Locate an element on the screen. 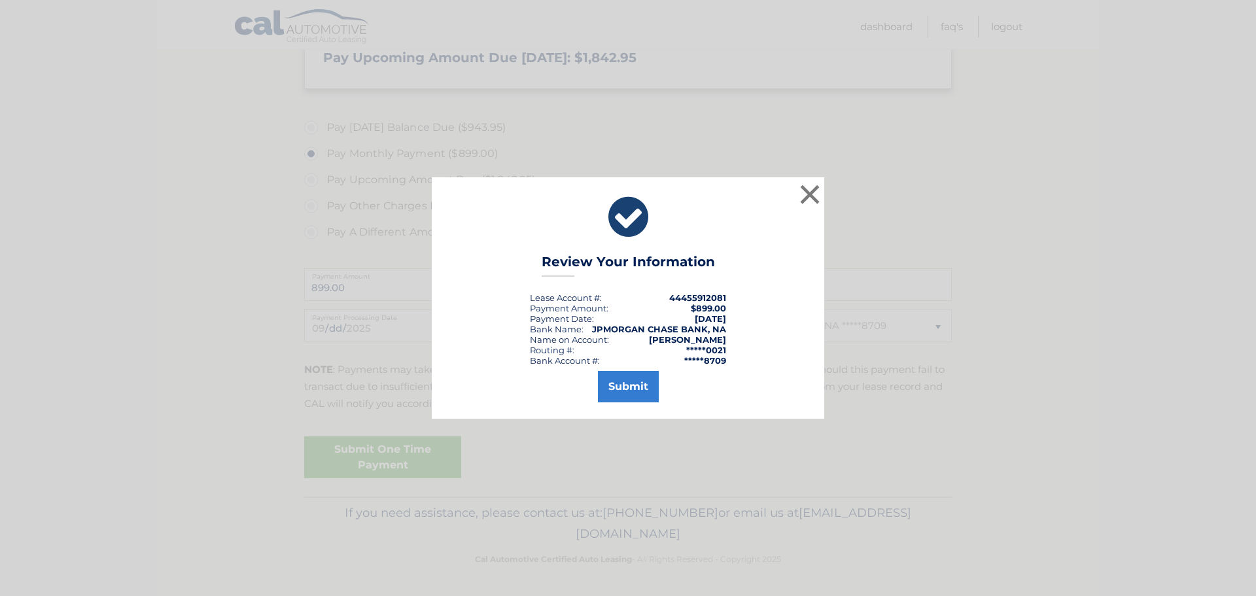 The image size is (1256, 596). div: Bank Account #: is located at coordinates (565, 361).